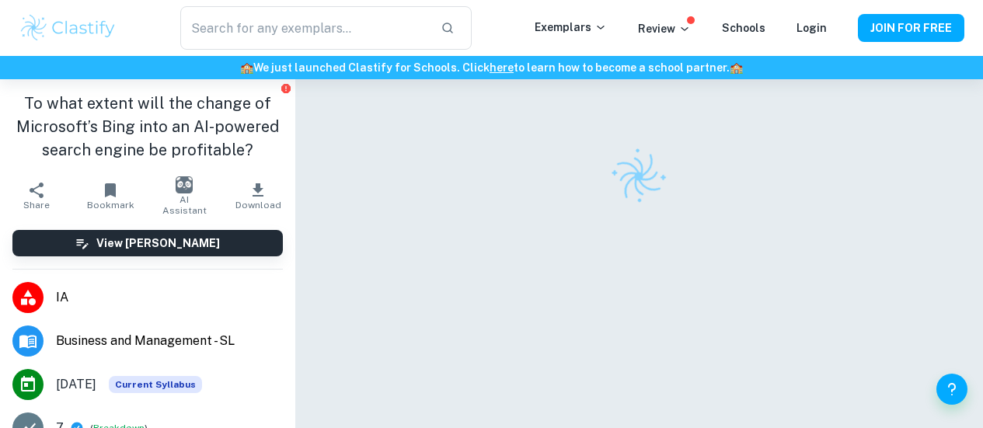  What do you see at coordinates (286, 88) in the screenshot?
I see `button: Report issue` at bounding box center [286, 88].